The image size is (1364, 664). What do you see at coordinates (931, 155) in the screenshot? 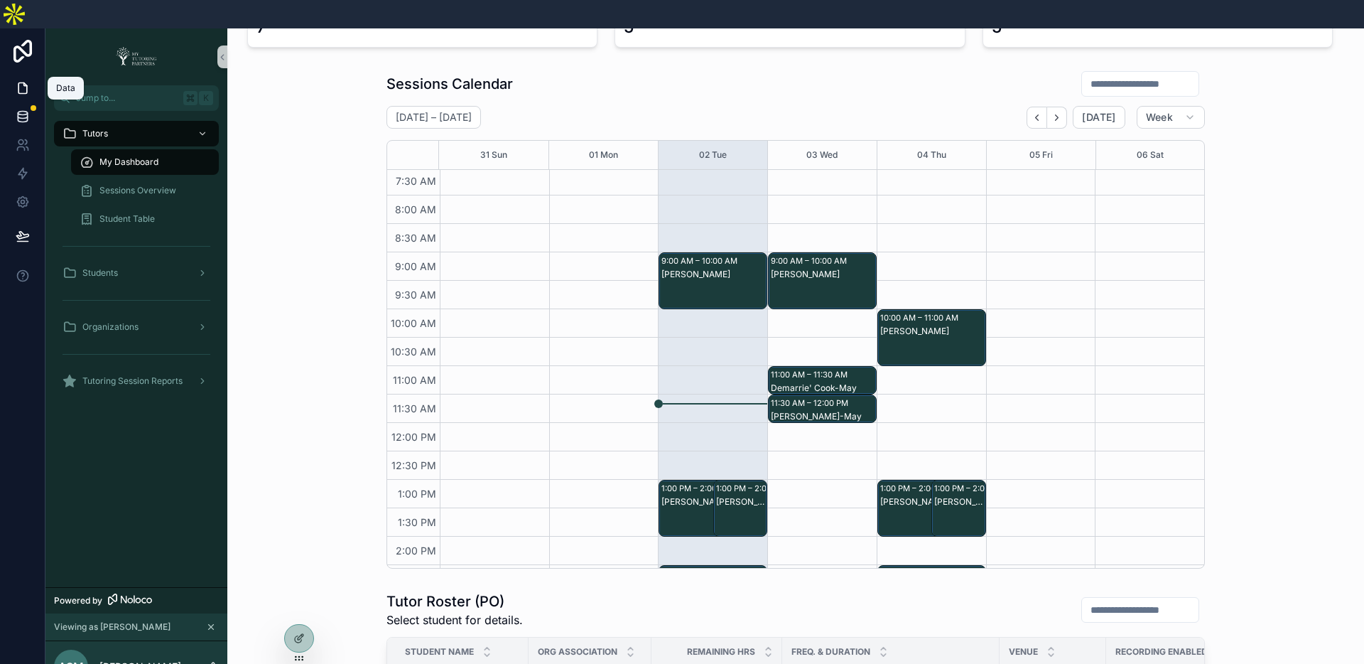
I see `div: 04 Thu` at bounding box center [931, 155].